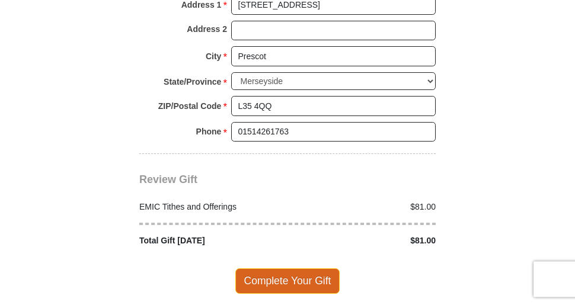  I want to click on span: Complete Your Gift, so click(288, 281).